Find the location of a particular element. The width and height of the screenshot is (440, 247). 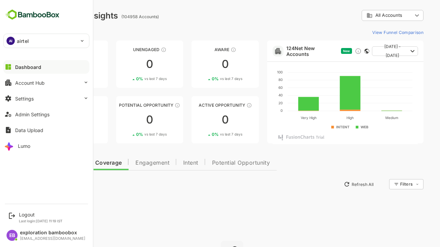

a: New Insights is located at coordinates (42, 185).